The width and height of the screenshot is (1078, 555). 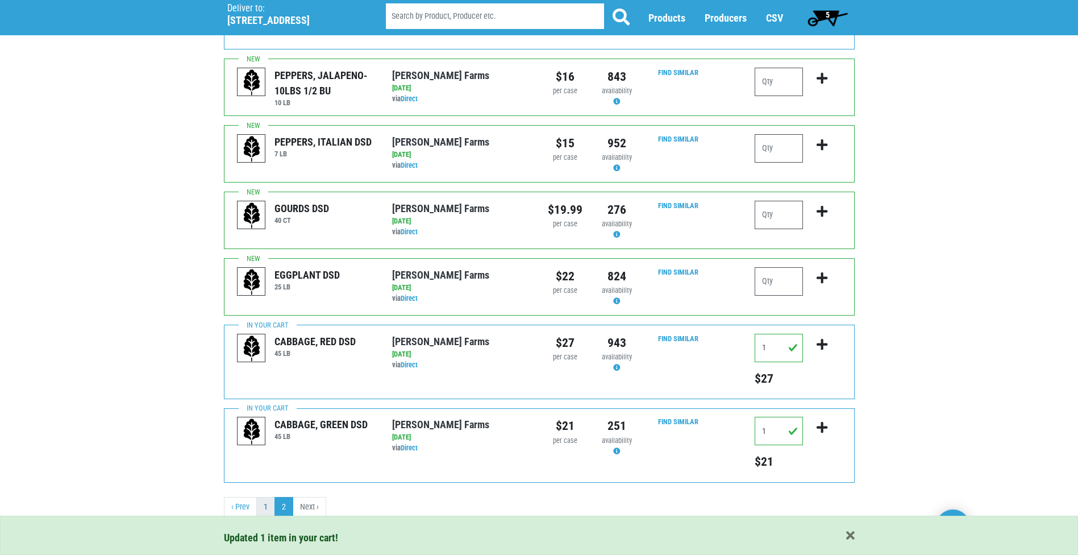 I want to click on div: GOURDS DSD, so click(x=302, y=208).